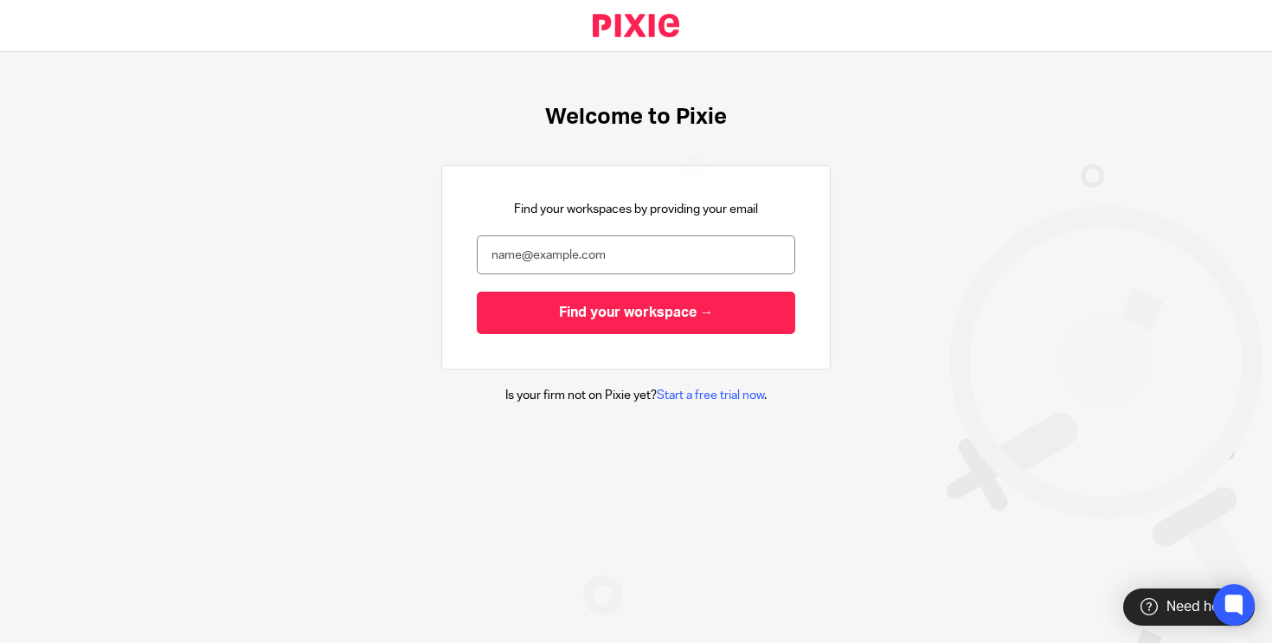  What do you see at coordinates (636, 395) in the screenshot?
I see `p: Is your firm not on Pixie yet? .` at bounding box center [636, 395].